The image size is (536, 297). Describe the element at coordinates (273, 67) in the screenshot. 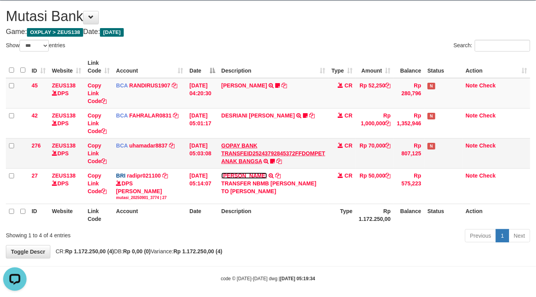

I see `th: Description: activate to sort column ascending` at that location.